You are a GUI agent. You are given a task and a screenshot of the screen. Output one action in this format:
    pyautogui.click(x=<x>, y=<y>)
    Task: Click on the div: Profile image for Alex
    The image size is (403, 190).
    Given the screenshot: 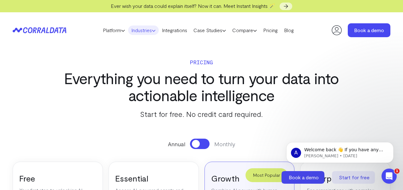 What is the action you would take?
    pyautogui.click(x=19, y=24)
    